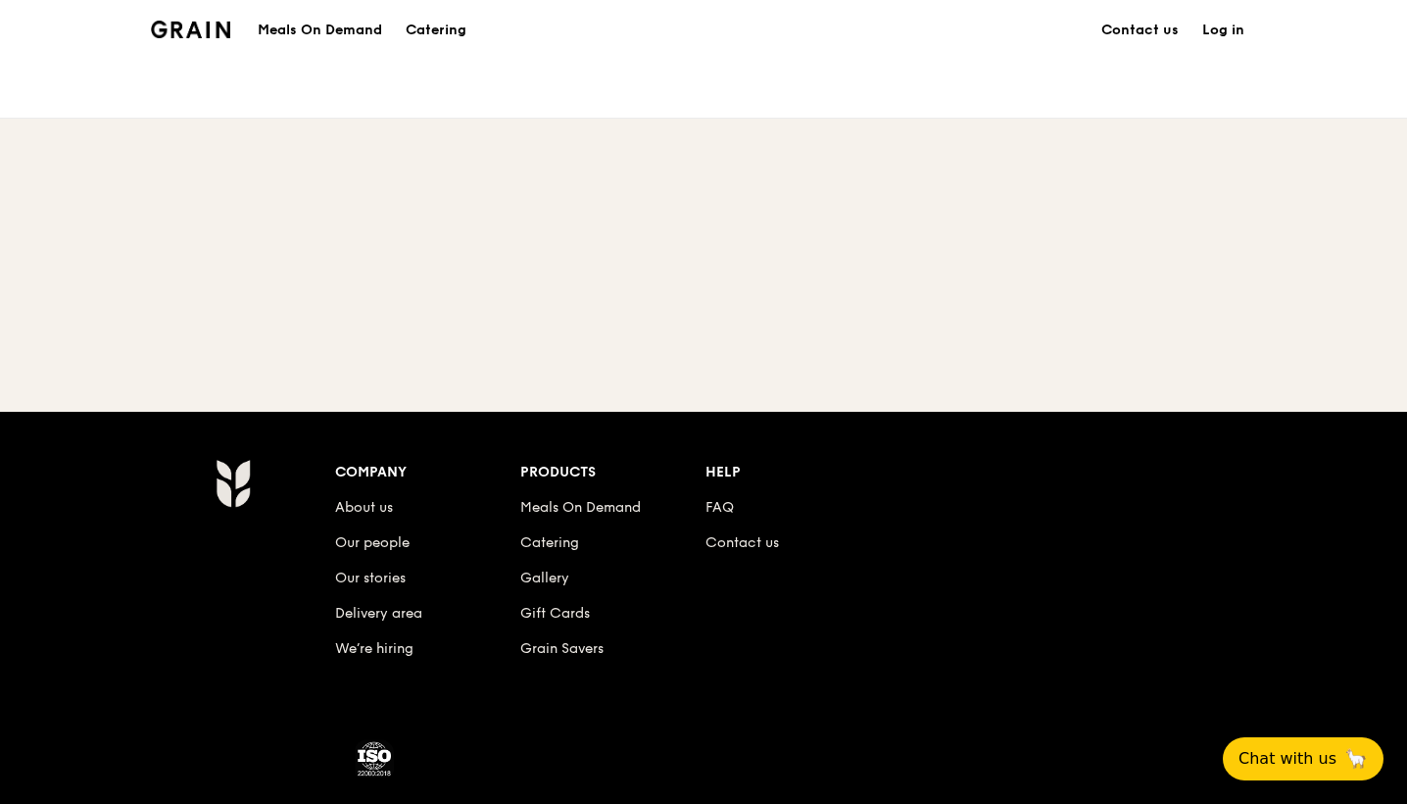 This screenshot has width=1407, height=804. I want to click on img: ISO Certified, so click(374, 758).